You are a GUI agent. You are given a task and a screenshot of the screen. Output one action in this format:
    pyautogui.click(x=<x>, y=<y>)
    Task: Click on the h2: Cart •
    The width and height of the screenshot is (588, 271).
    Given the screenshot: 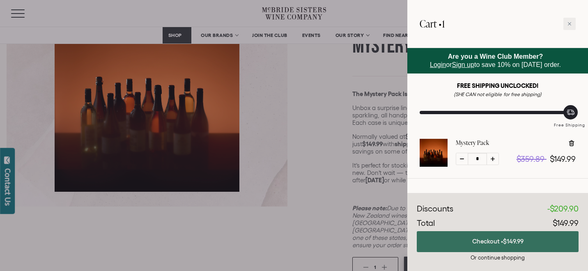 What is the action you would take?
    pyautogui.click(x=432, y=24)
    